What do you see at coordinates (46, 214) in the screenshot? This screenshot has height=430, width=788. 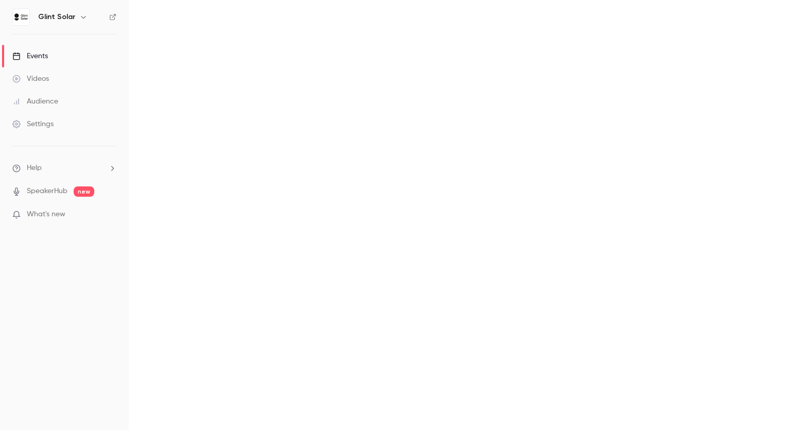 I see `span: What's new` at bounding box center [46, 214].